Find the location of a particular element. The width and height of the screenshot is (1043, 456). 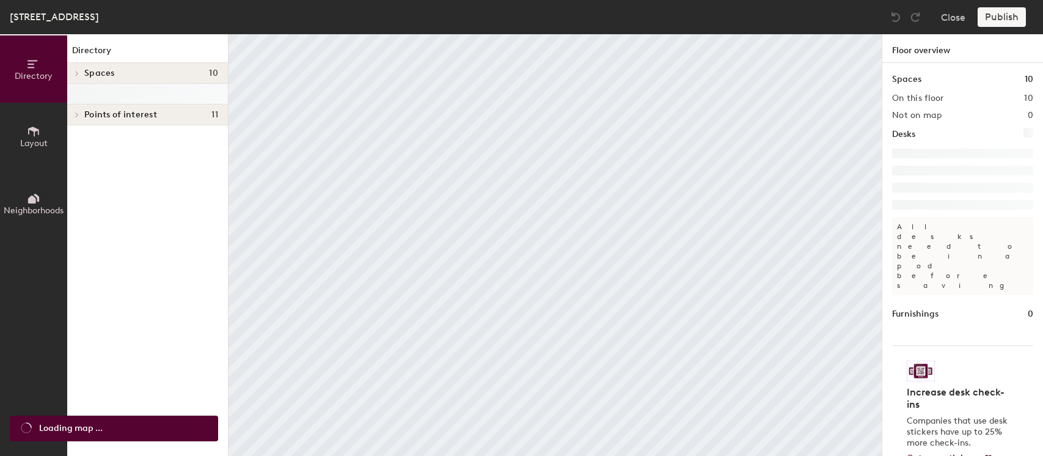

h4: Increase desk check-ins is located at coordinates (959, 398).